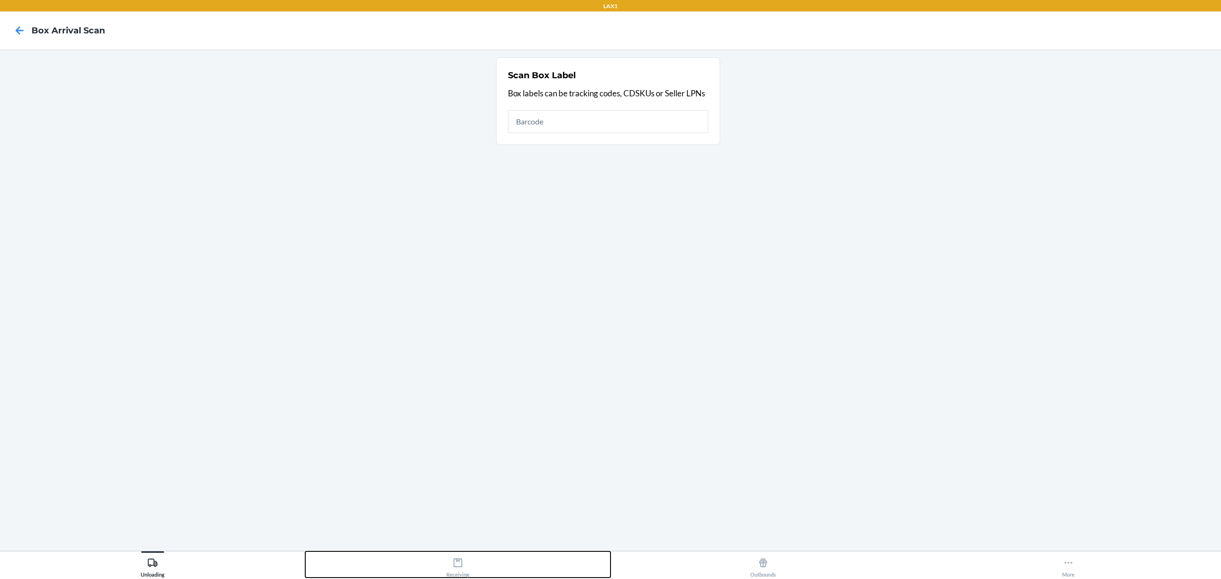 The image size is (1221, 579). What do you see at coordinates (68, 31) in the screenshot?
I see `h4: Box Arrival Scan` at bounding box center [68, 31].